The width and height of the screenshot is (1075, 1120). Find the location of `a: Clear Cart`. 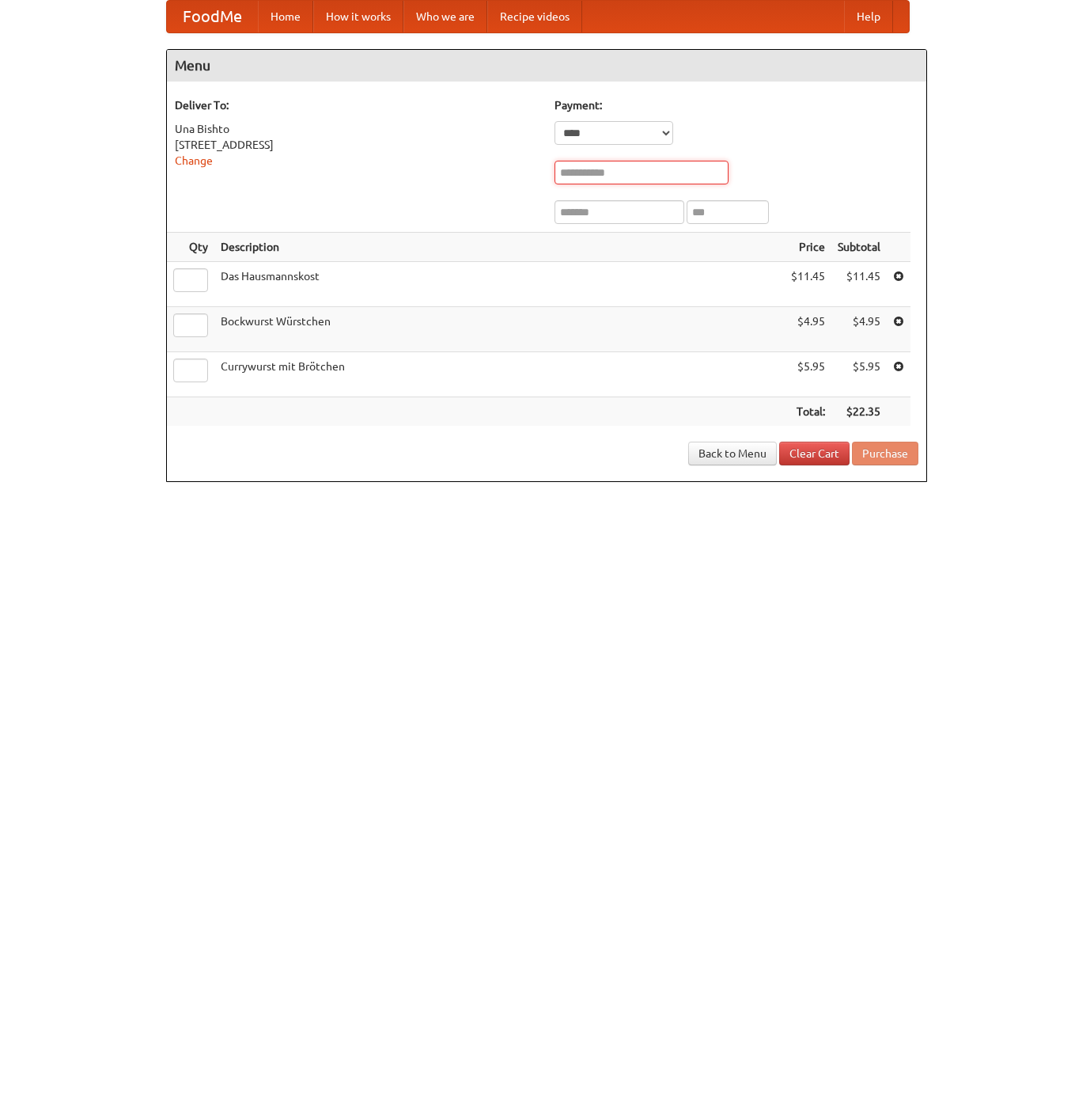

a: Clear Cart is located at coordinates (814, 453).